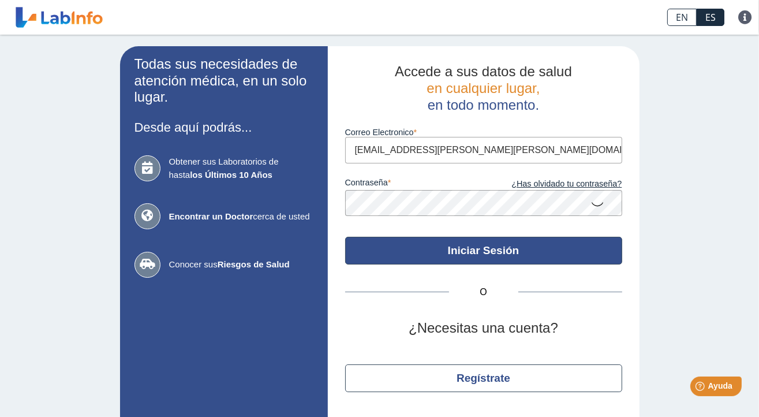 The height and width of the screenshot is (417, 759). What do you see at coordinates (483, 88) in the screenshot?
I see `span: en cualquier lugar,` at bounding box center [483, 88].